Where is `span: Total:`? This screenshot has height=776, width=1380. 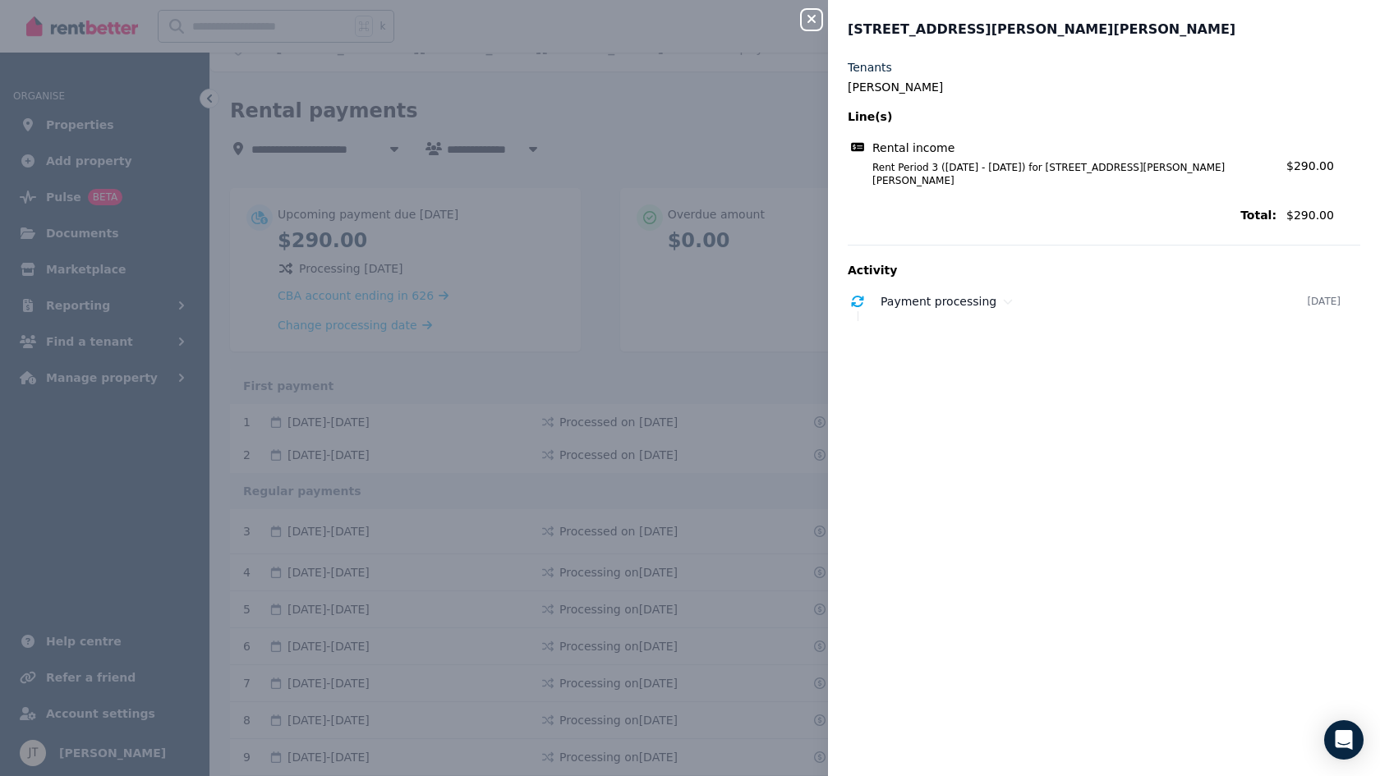
span: Total: is located at coordinates (1062, 215).